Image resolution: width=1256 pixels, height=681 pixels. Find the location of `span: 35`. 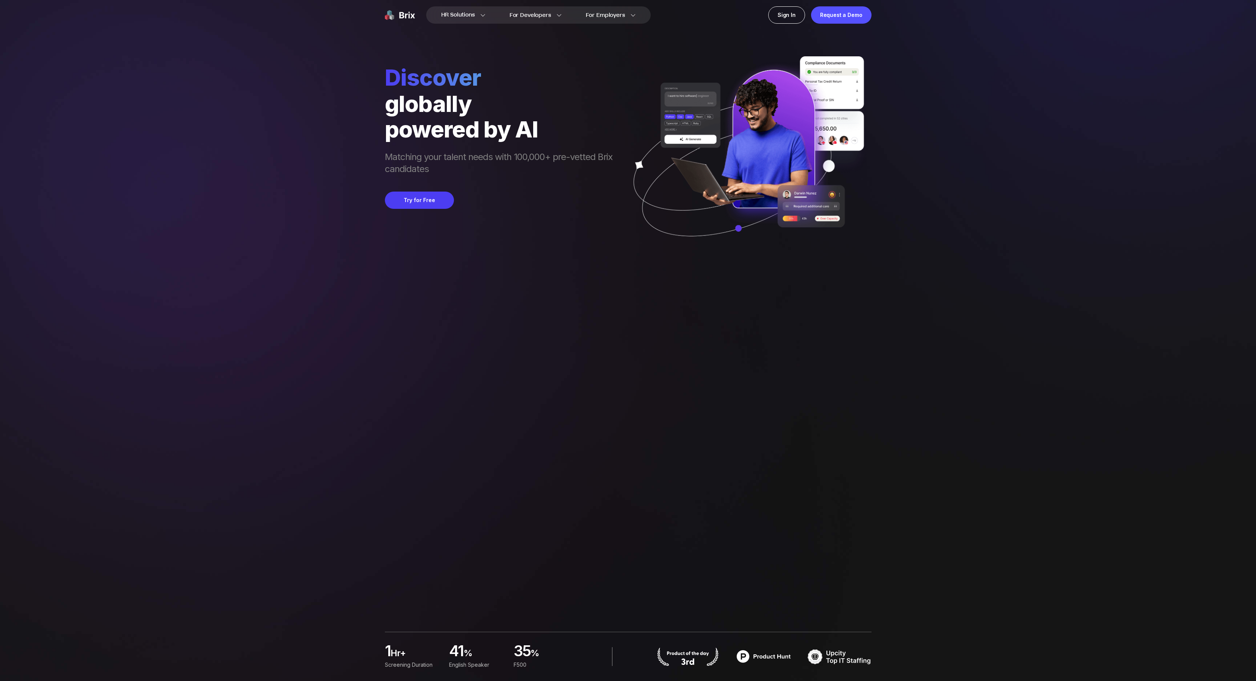

span: 35 is located at coordinates (522, 652).